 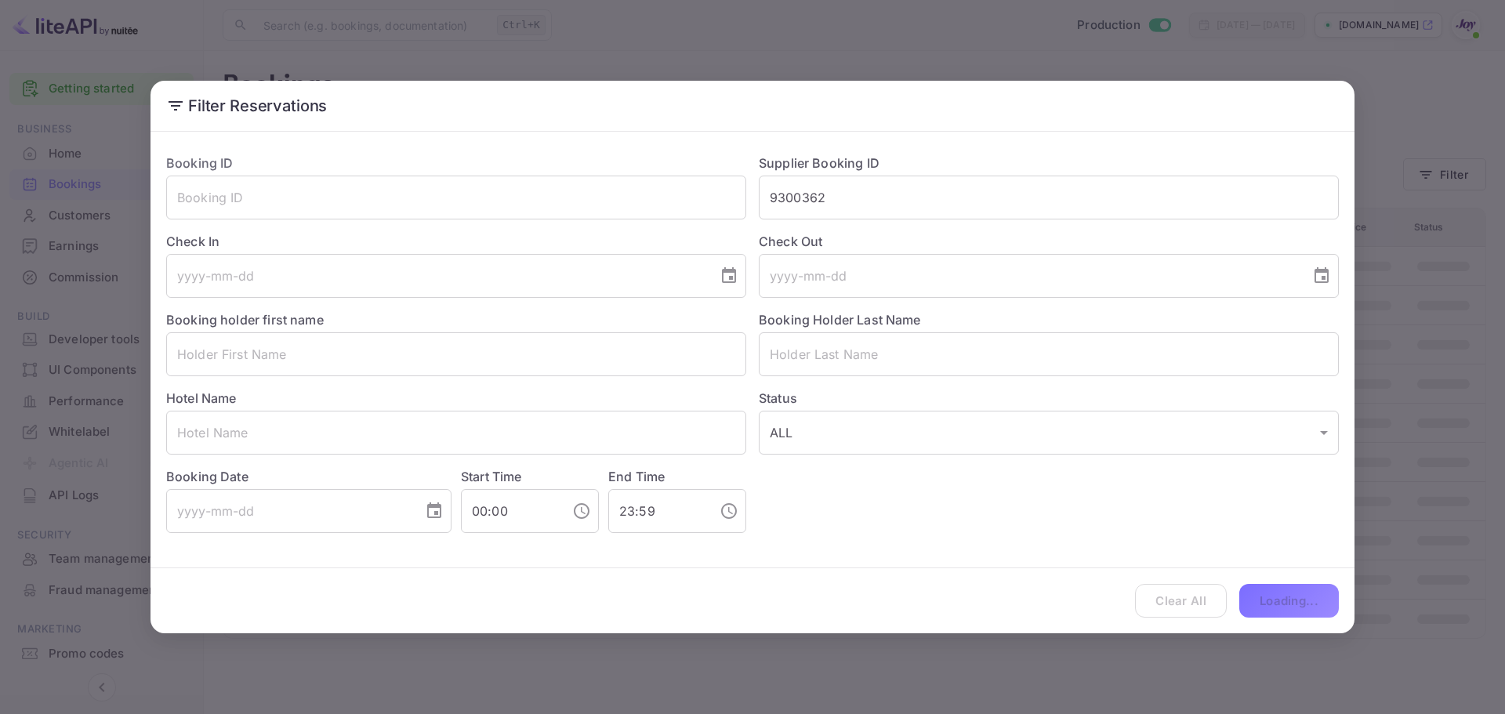 I want to click on label: Hotel Name, so click(x=201, y=398).